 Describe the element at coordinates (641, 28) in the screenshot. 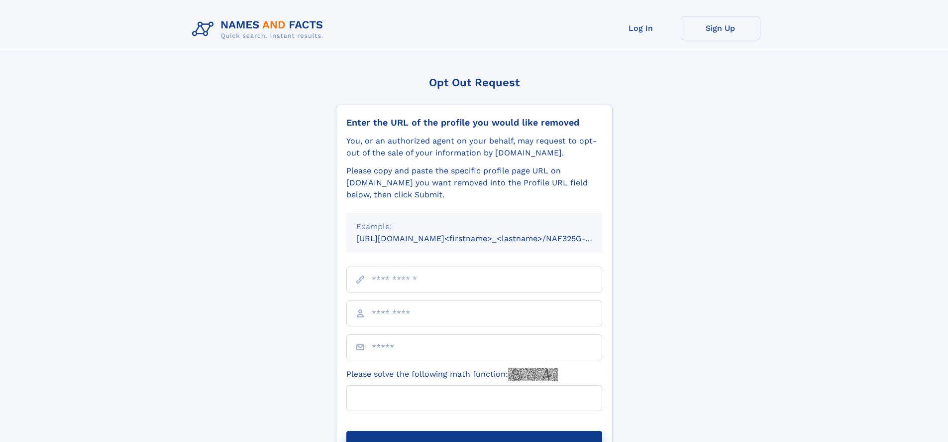

I see `a: Log In` at that location.